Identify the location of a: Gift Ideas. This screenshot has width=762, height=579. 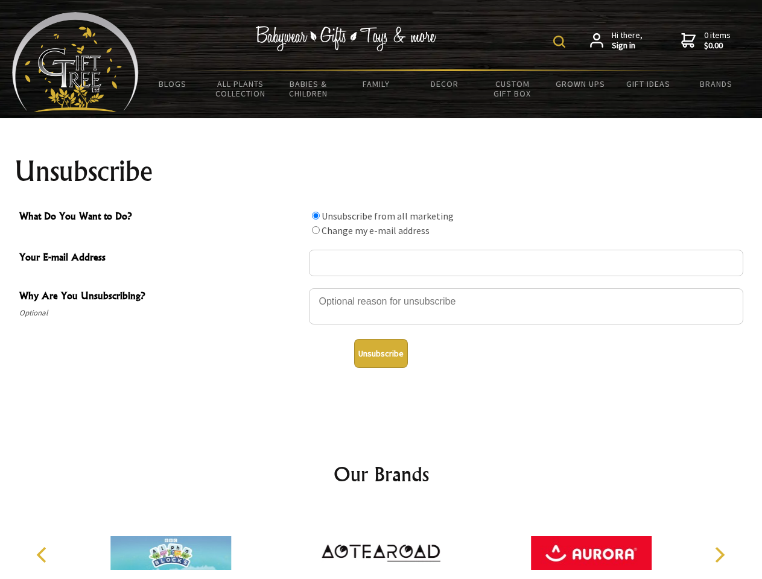
(648, 84).